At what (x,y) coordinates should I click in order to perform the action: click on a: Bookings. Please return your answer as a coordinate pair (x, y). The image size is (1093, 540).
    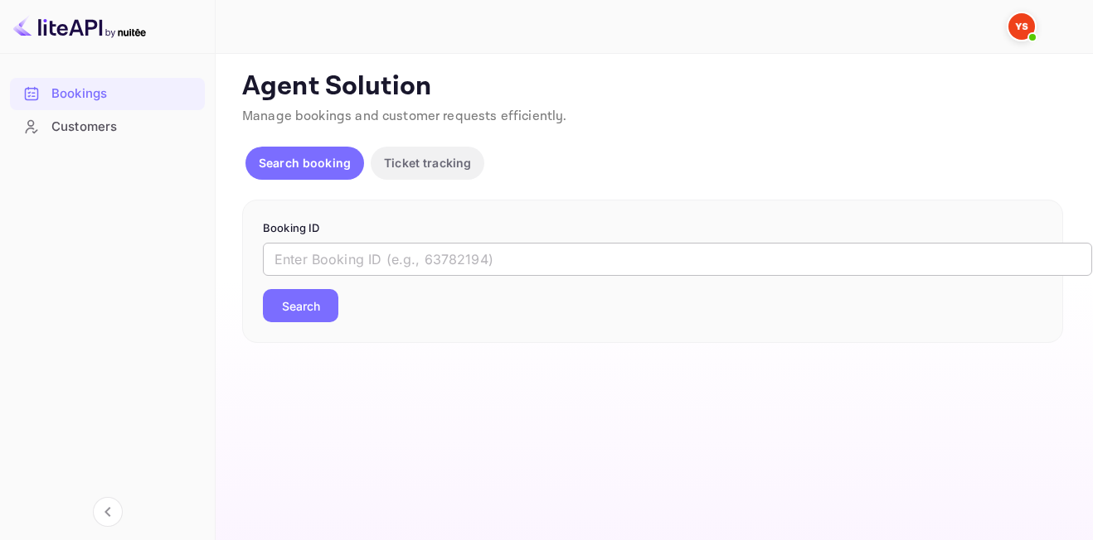
    Looking at the image, I should click on (107, 93).